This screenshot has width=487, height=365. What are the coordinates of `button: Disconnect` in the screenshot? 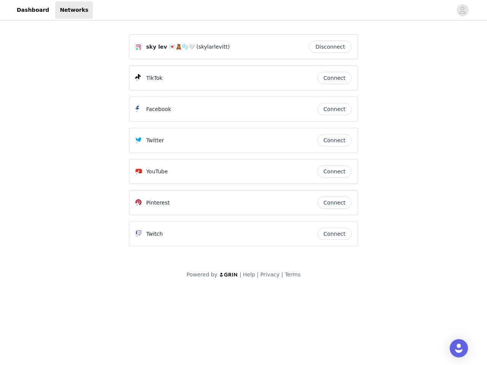 It's located at (330, 47).